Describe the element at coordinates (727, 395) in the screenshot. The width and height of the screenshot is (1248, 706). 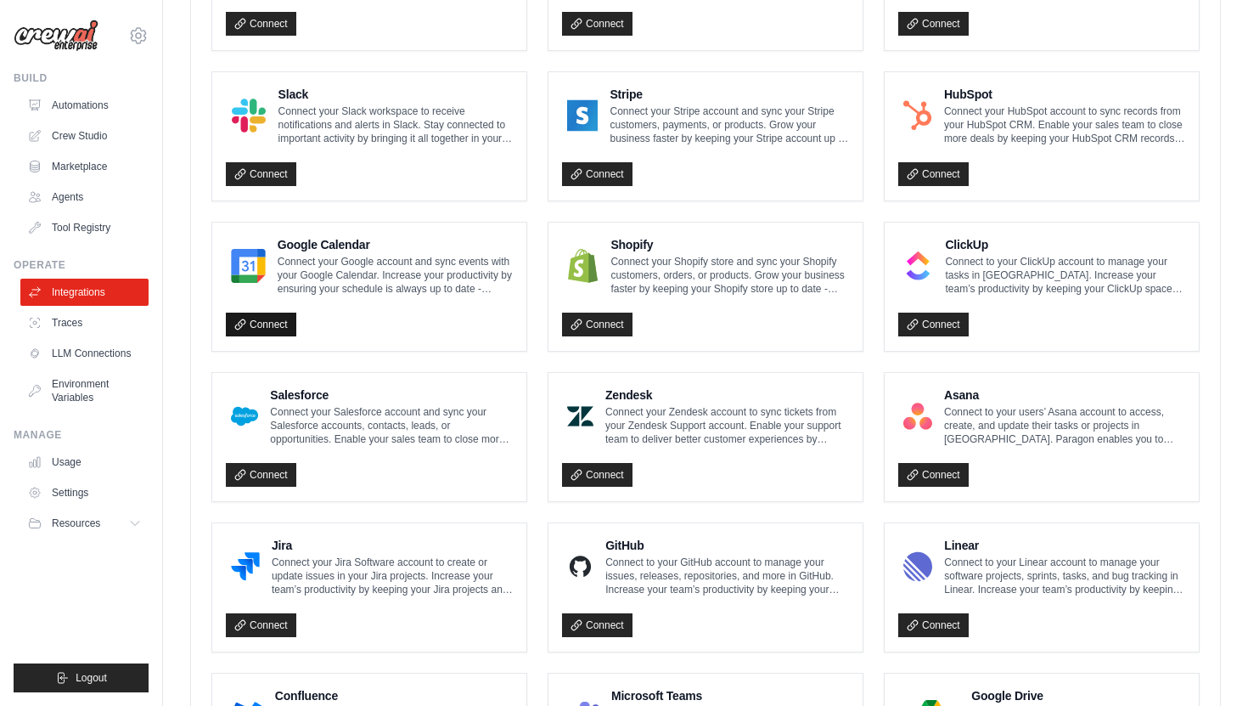
I see `h4: Zendesk` at that location.